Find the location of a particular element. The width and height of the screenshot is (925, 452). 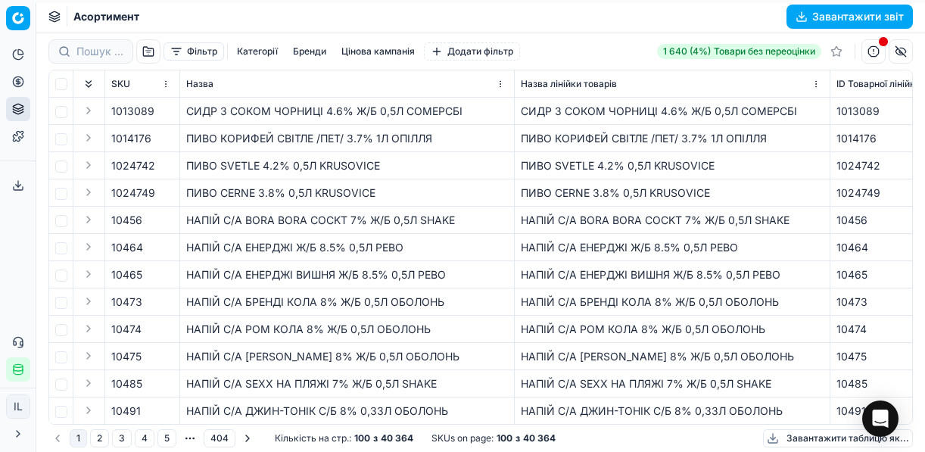

button: Go to previous page is located at coordinates (58, 438).